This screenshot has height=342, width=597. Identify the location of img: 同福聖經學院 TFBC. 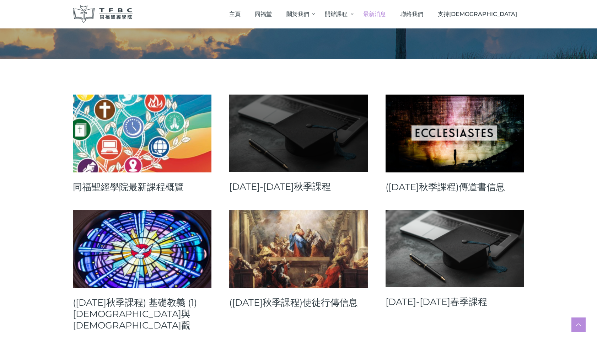
(103, 14).